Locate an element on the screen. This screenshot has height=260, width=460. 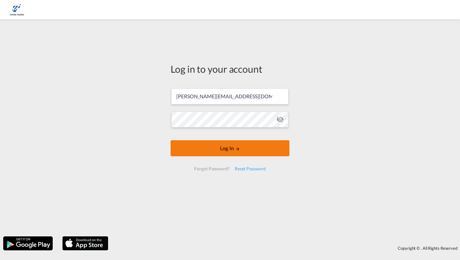
div: Log in to your account is located at coordinates (230, 69).